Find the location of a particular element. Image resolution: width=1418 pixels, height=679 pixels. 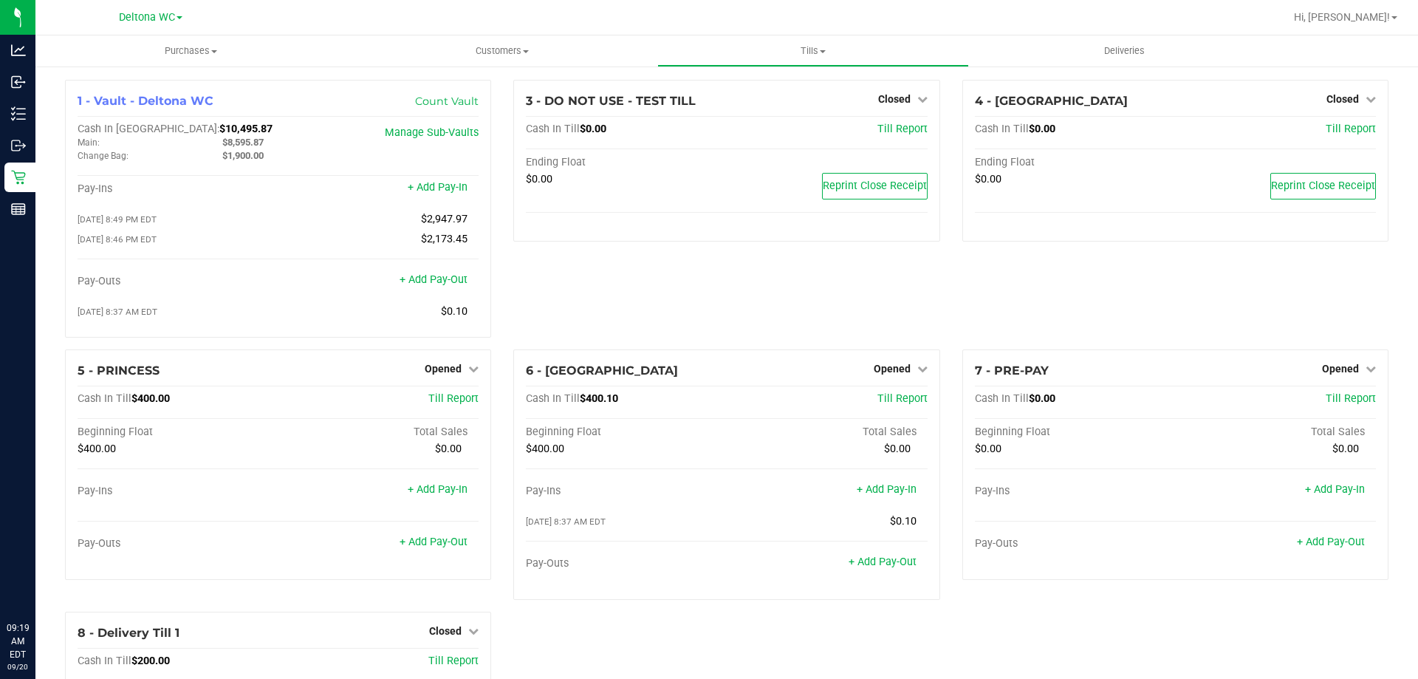

span: Customers is located at coordinates (501, 51).